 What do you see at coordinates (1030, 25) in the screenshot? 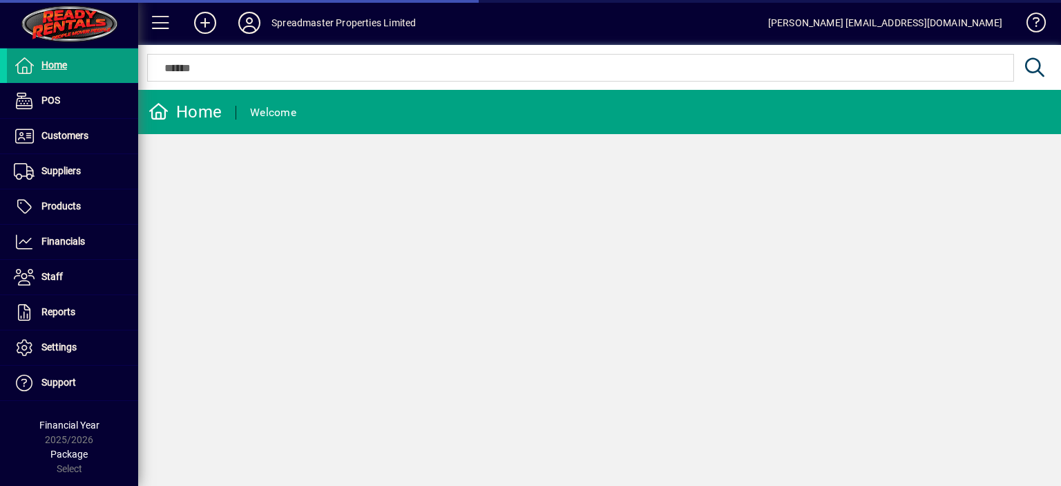
I see `a: Knowledge Base` at bounding box center [1030, 25].